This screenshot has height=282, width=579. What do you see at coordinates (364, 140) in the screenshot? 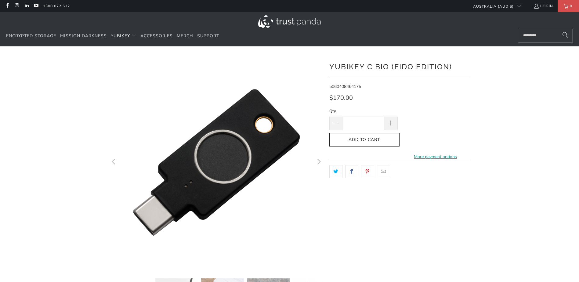
I see `button: Add to Cart` at bounding box center [364, 140].